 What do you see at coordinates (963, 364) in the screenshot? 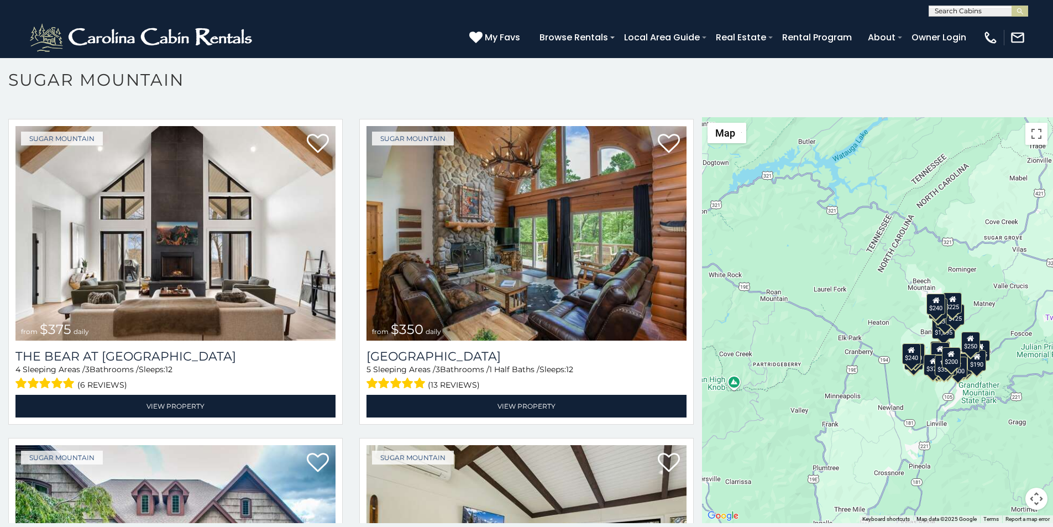
I see `div: $195` at bounding box center [963, 364].